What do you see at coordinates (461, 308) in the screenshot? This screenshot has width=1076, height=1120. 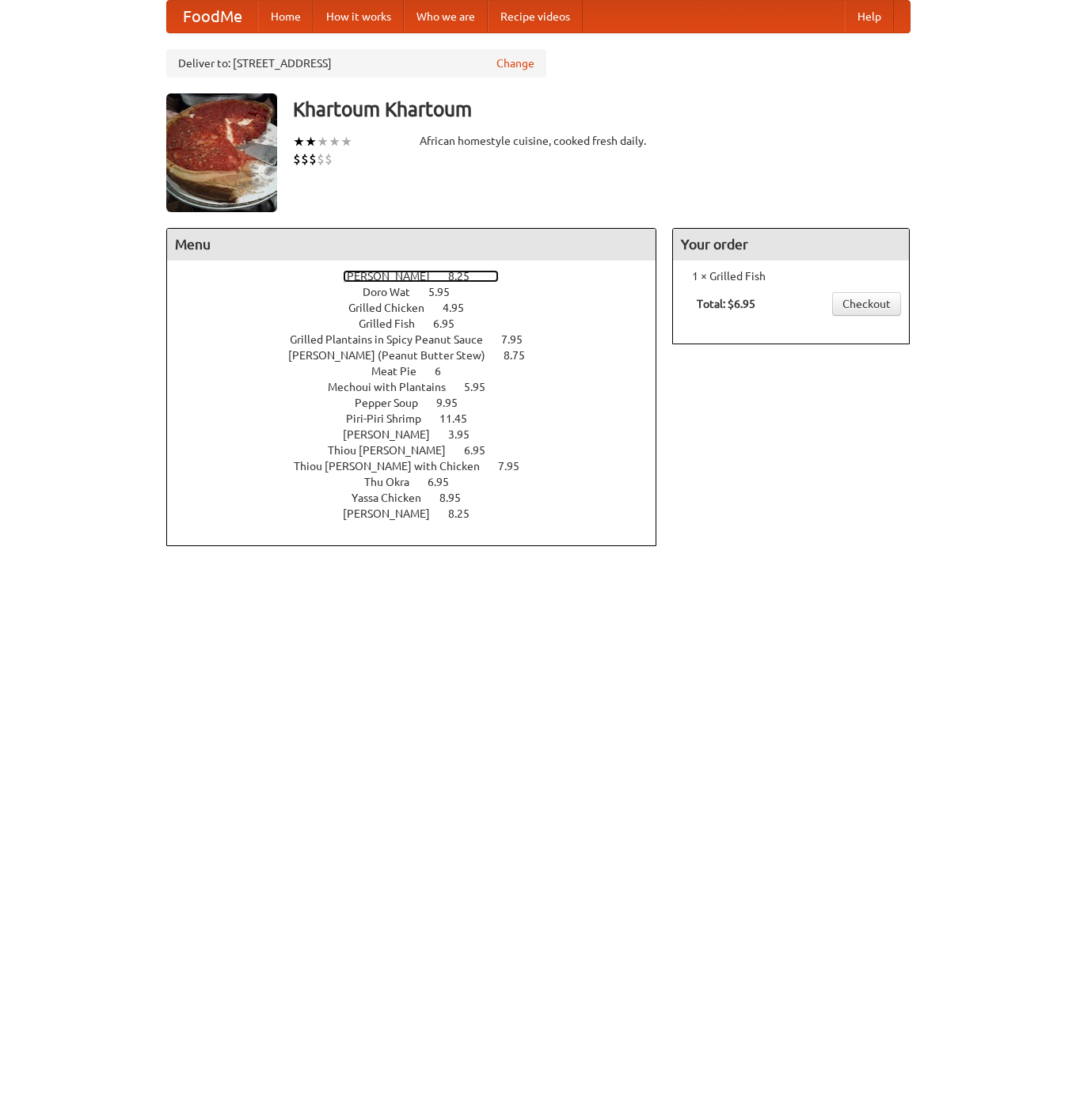 I see `span: 4.95` at bounding box center [461, 308].